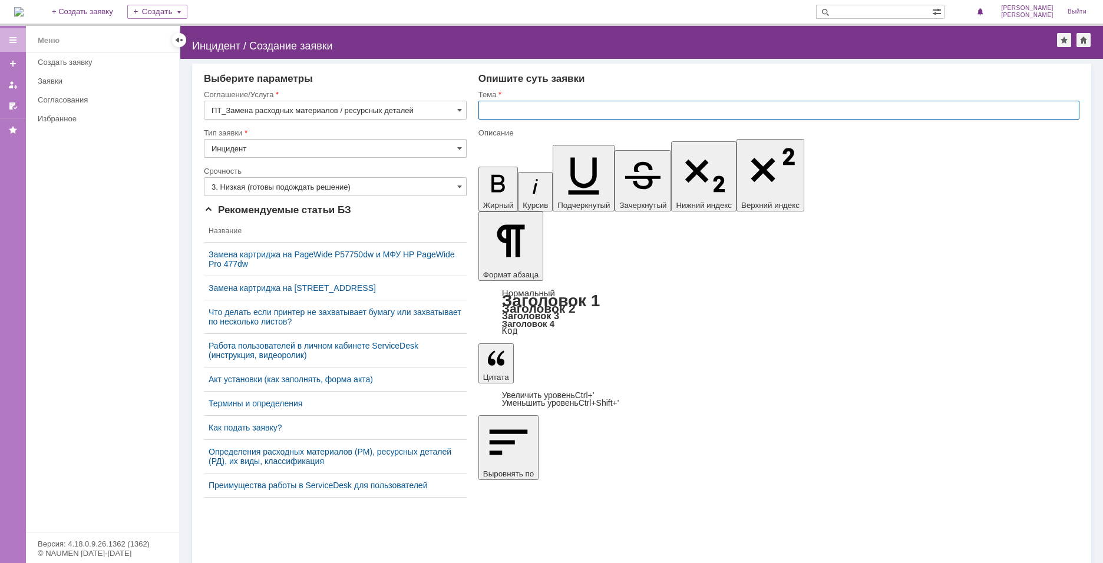  What do you see at coordinates (48, 41) in the screenshot?
I see `div: Меню` at bounding box center [48, 41].